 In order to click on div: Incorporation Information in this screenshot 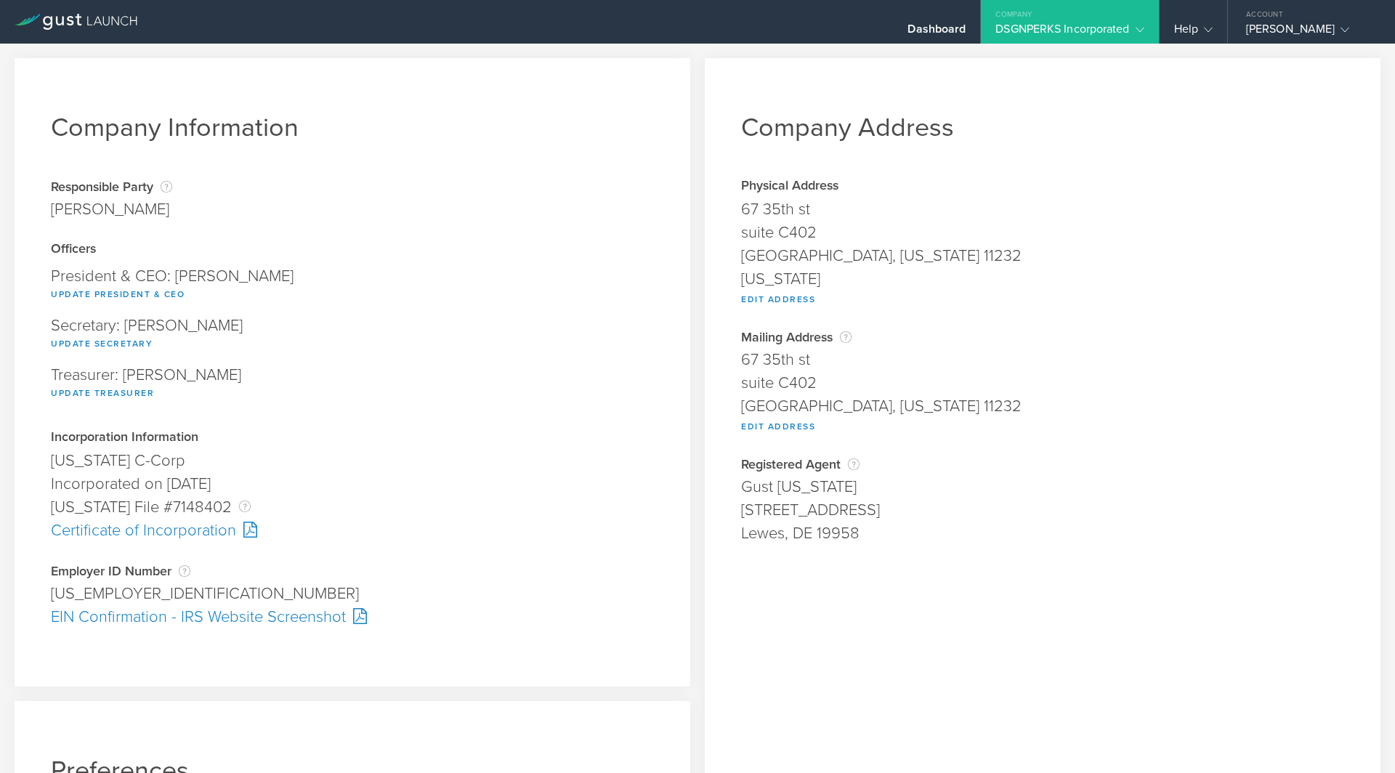, I will do `click(352, 438)`.